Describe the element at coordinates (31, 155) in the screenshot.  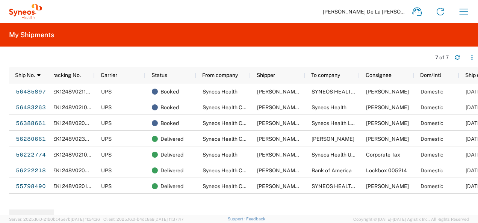
I see `a: 56222774` at that location.